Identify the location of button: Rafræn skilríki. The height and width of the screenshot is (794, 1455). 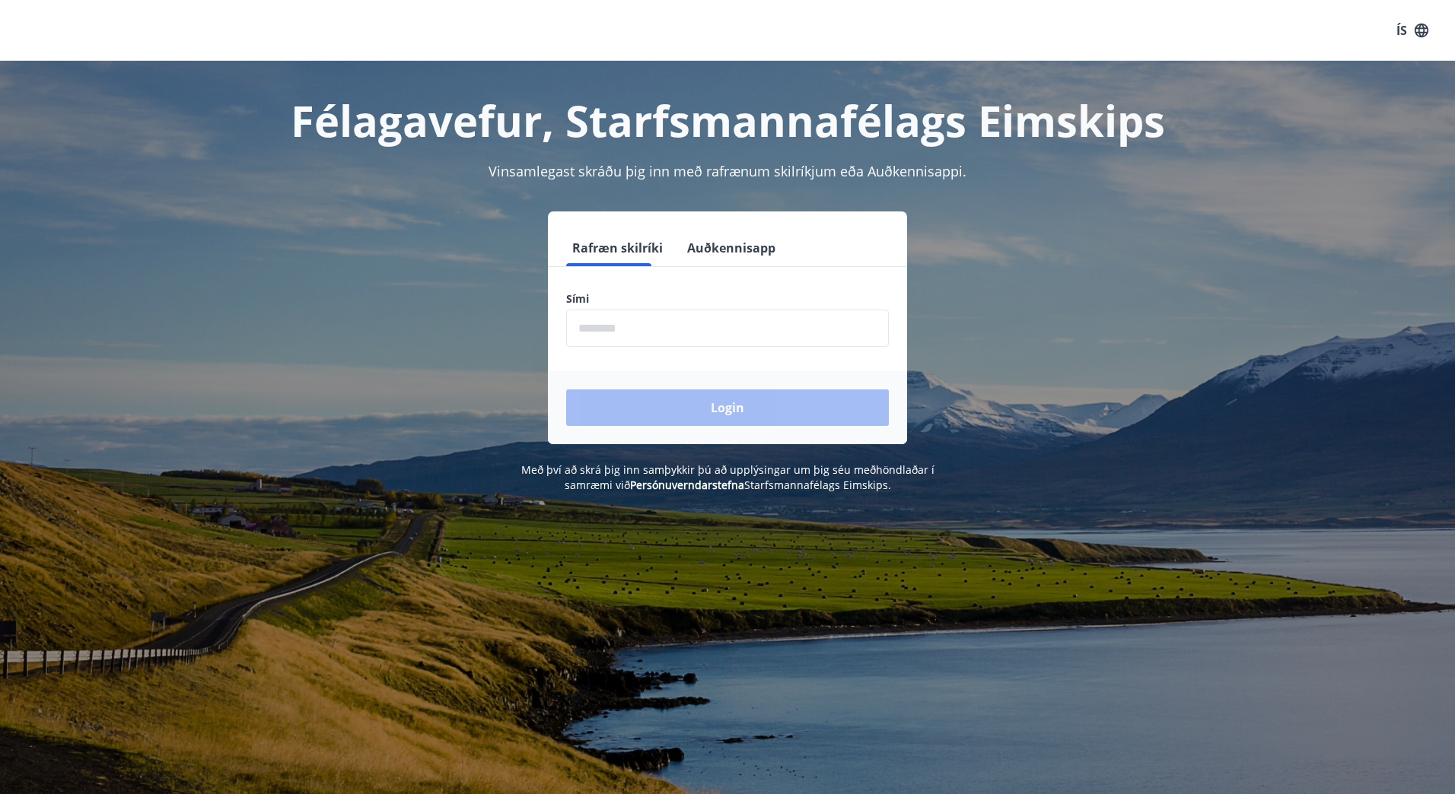
(617, 248).